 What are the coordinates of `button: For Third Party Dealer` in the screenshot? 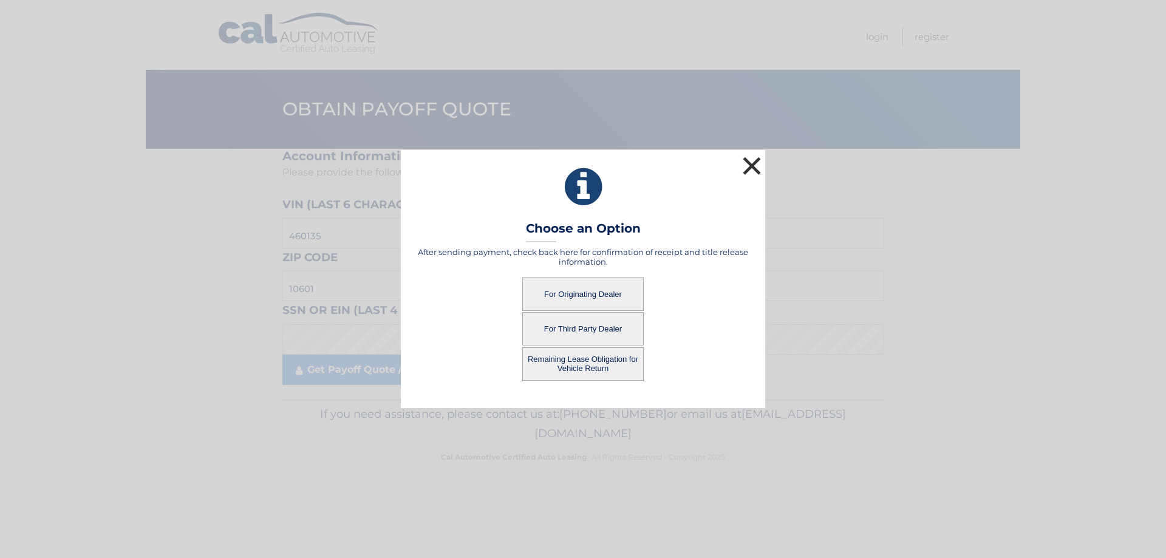 It's located at (583, 329).